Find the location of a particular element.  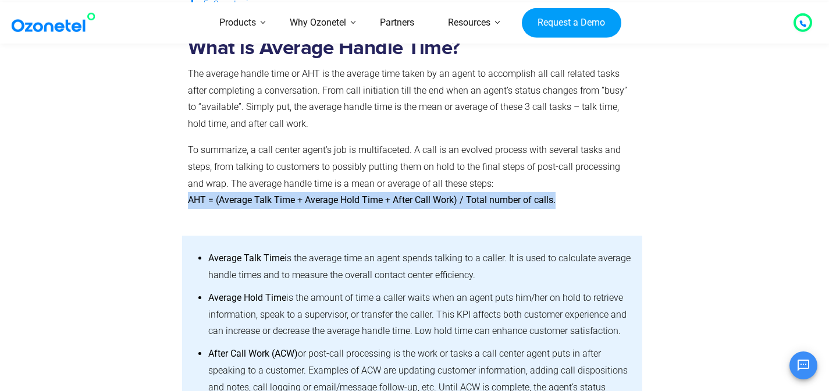

a: Partners is located at coordinates (397, 23).